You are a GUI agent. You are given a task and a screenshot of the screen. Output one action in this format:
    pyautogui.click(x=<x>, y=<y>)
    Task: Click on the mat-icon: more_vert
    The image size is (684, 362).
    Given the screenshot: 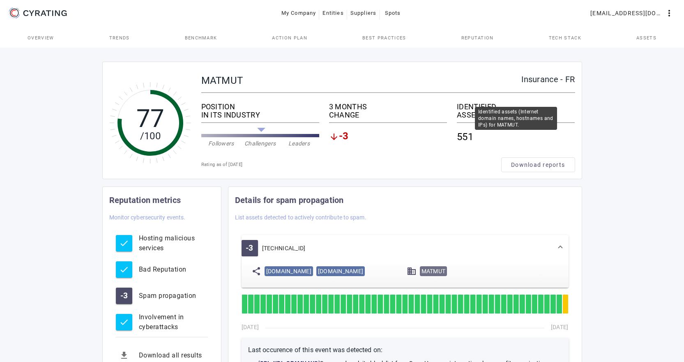 What is the action you would take?
    pyautogui.click(x=669, y=13)
    